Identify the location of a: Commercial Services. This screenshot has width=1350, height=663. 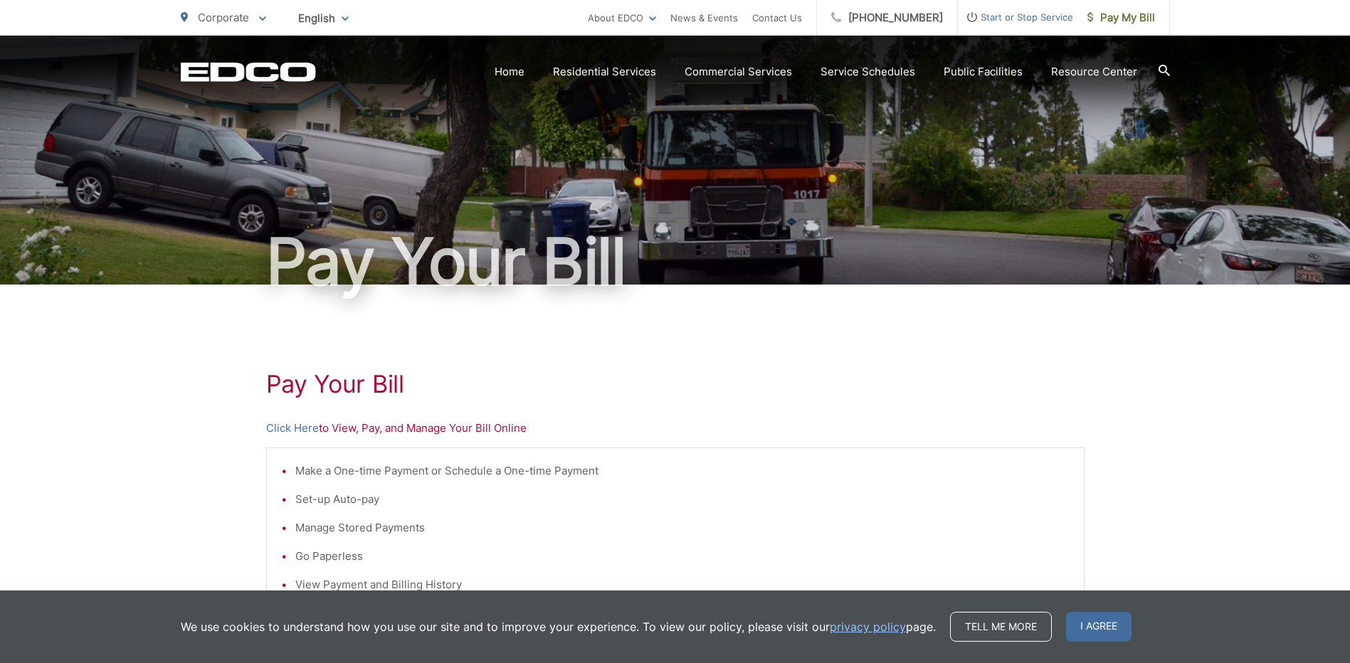
(738, 72).